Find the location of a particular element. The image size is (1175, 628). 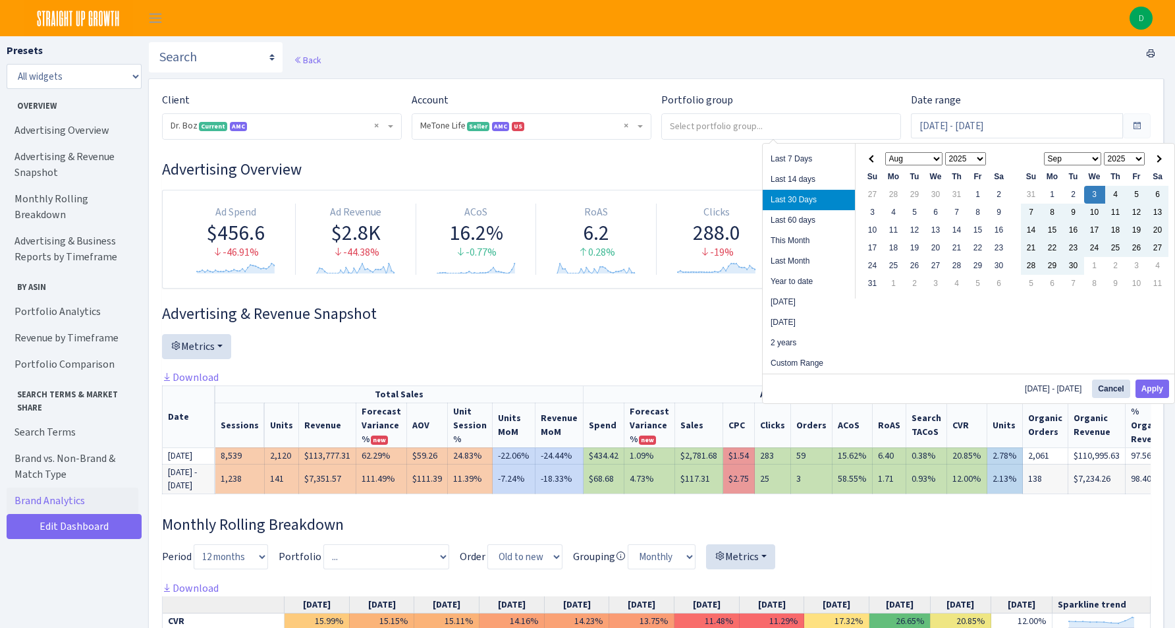

label: Account is located at coordinates (430, 100).